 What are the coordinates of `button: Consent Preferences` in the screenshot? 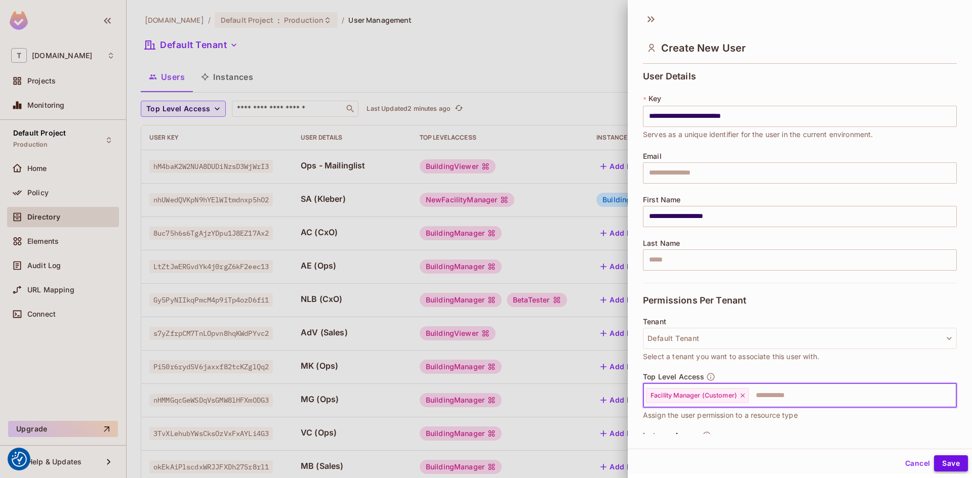 It's located at (19, 459).